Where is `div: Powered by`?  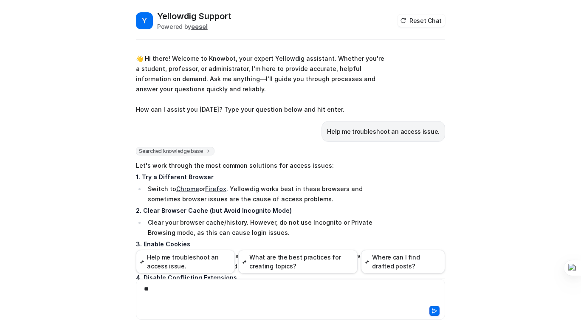
div: Powered by is located at coordinates (194, 26).